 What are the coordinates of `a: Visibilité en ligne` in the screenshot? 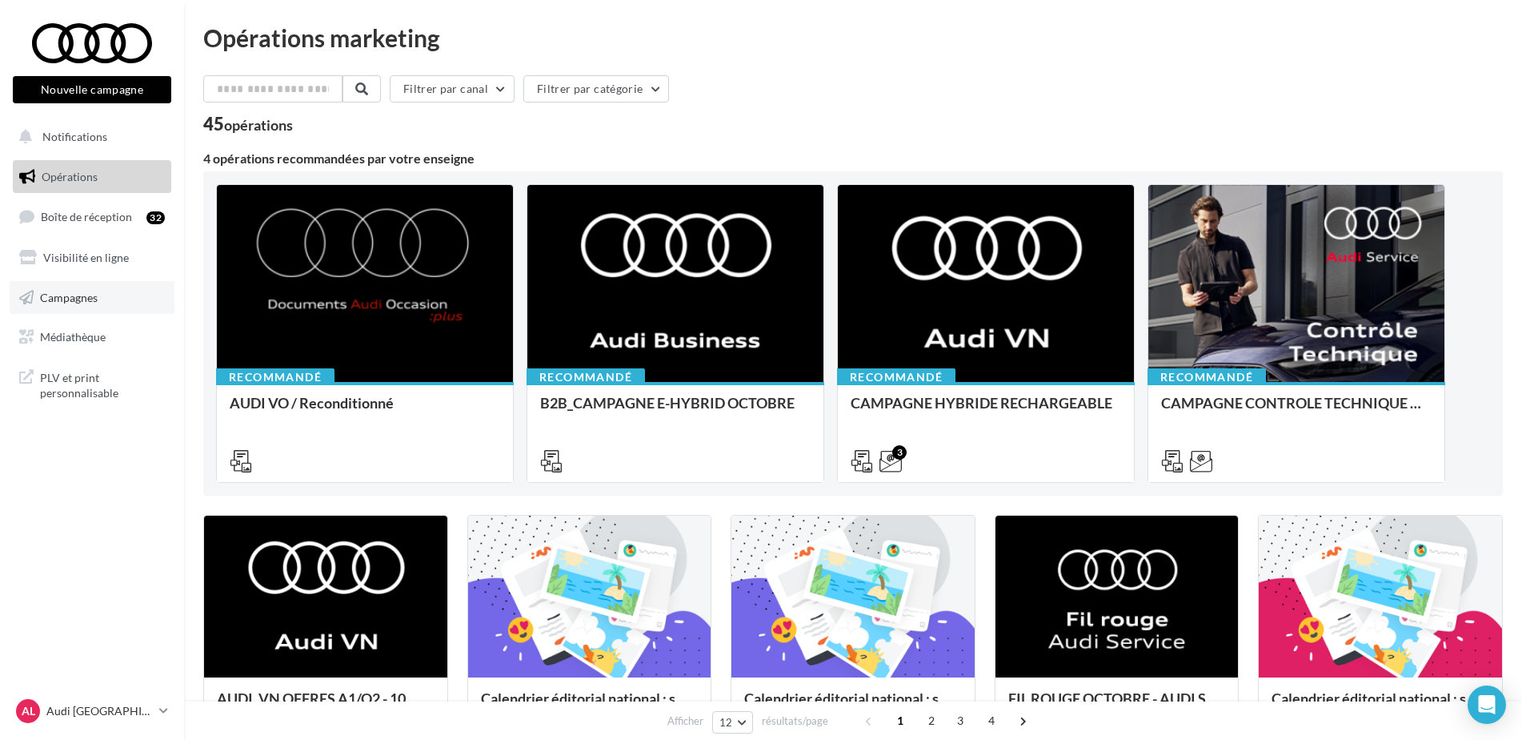 It's located at (92, 258).